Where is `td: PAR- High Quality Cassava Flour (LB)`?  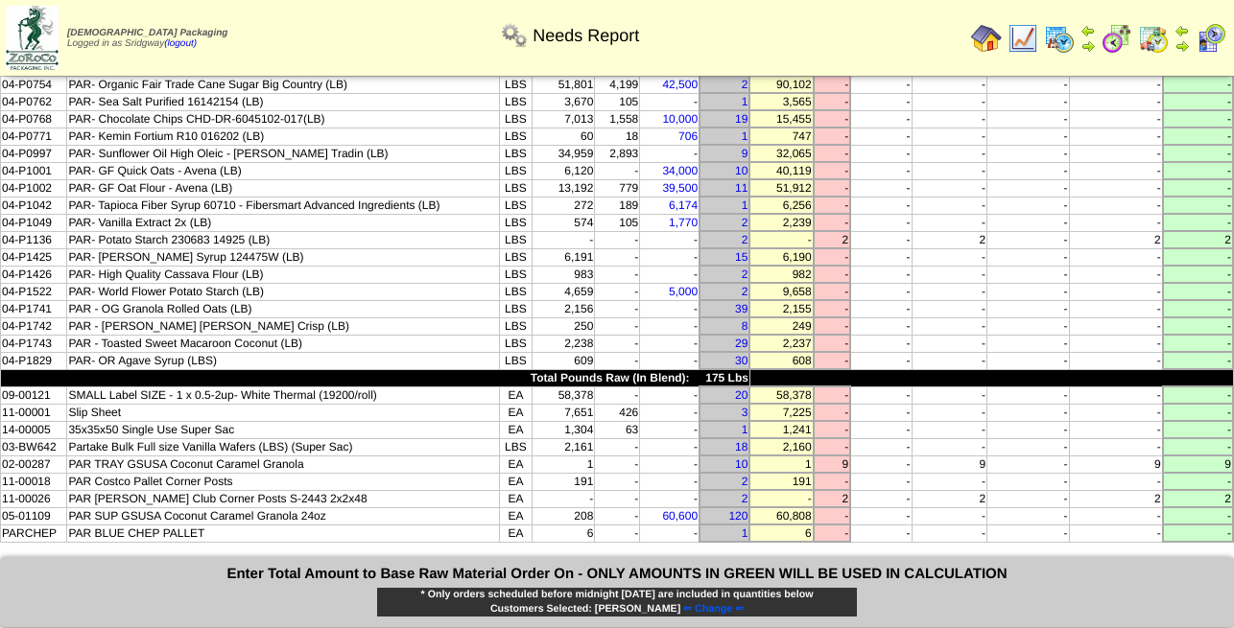 td: PAR- High Quality Cassava Flour (LB) is located at coordinates (283, 274).